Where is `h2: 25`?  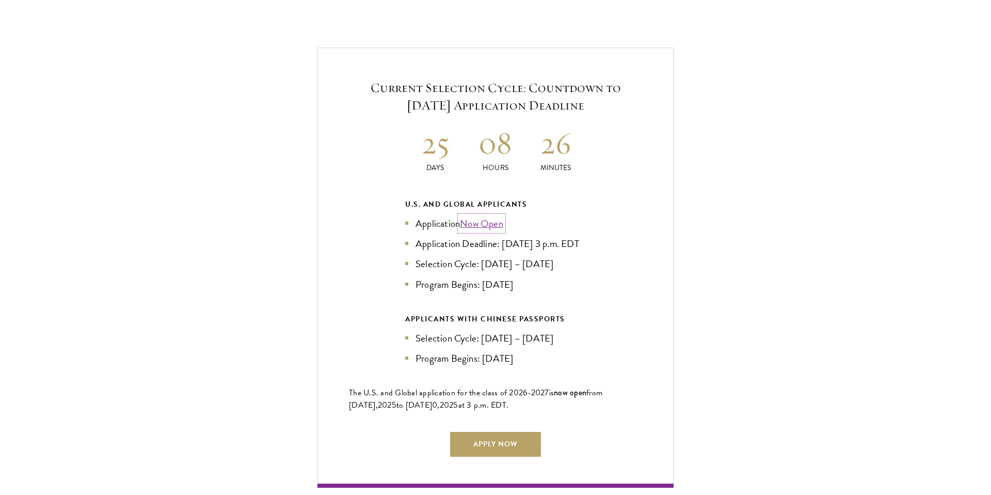
h2: 25 is located at coordinates (435, 143).